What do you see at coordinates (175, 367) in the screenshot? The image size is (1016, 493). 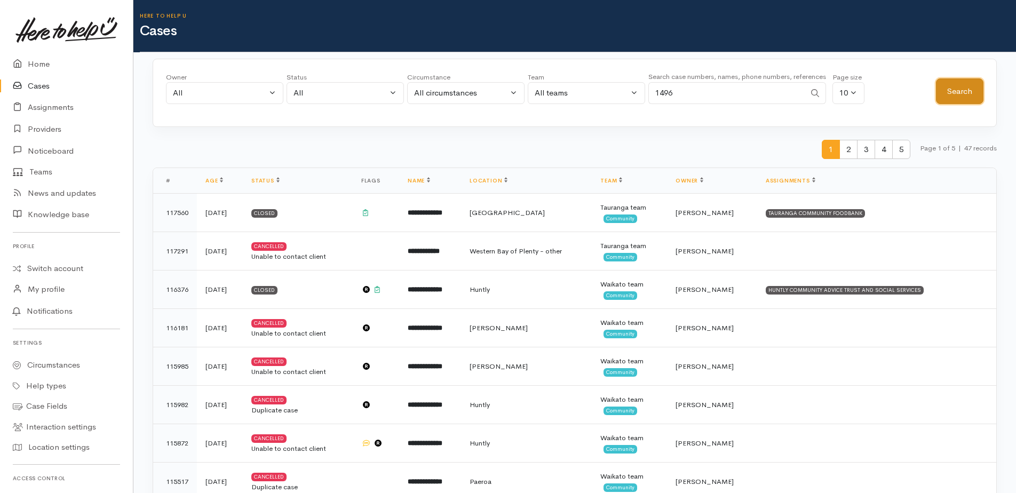 I see `td: 115985` at bounding box center [175, 367].